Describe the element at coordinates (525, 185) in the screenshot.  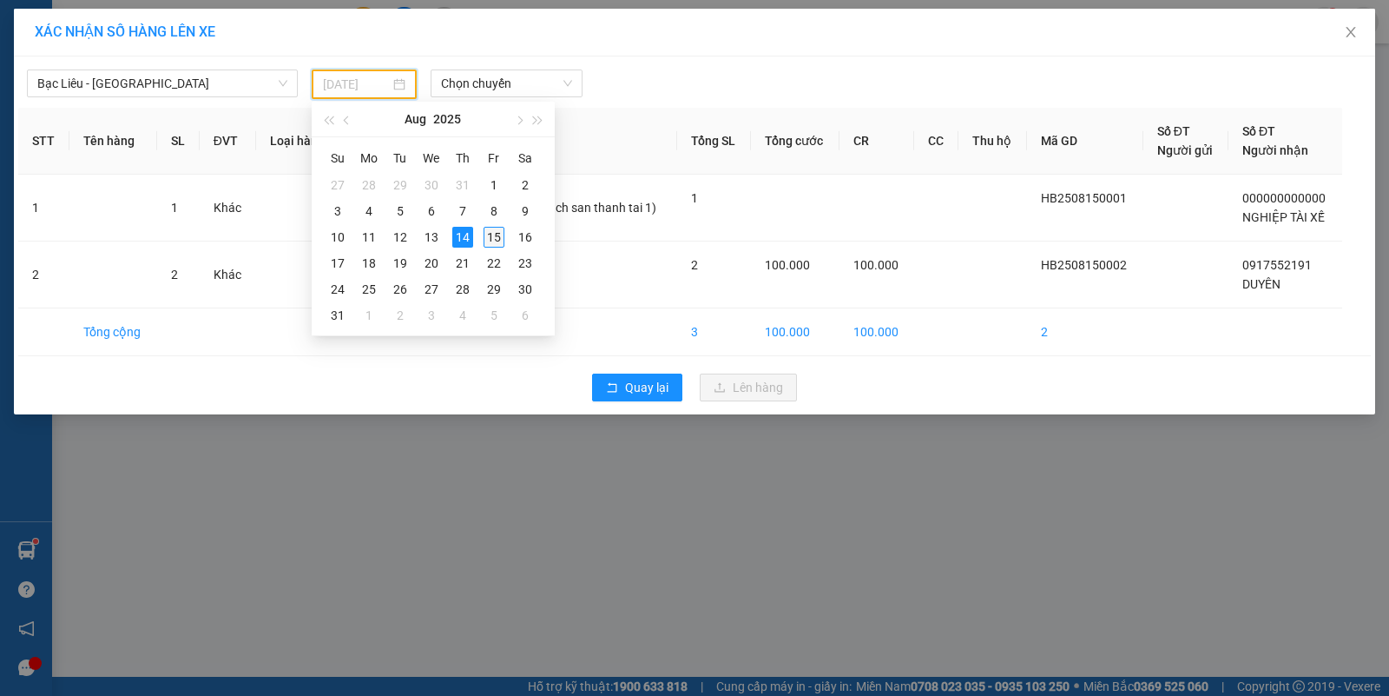
I see `div: 2` at that location.